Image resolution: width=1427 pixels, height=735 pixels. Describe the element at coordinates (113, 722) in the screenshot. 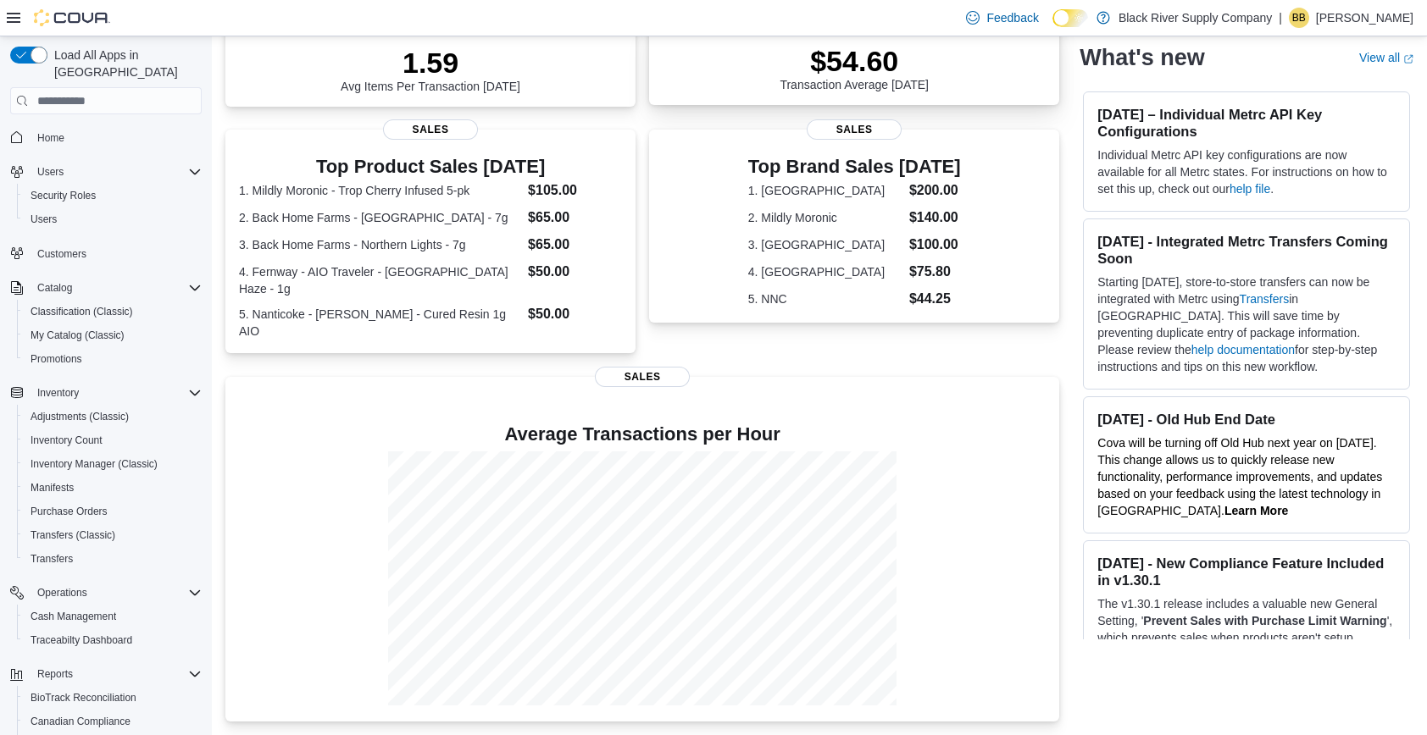

I see `button: Canadian Compliance` at that location.